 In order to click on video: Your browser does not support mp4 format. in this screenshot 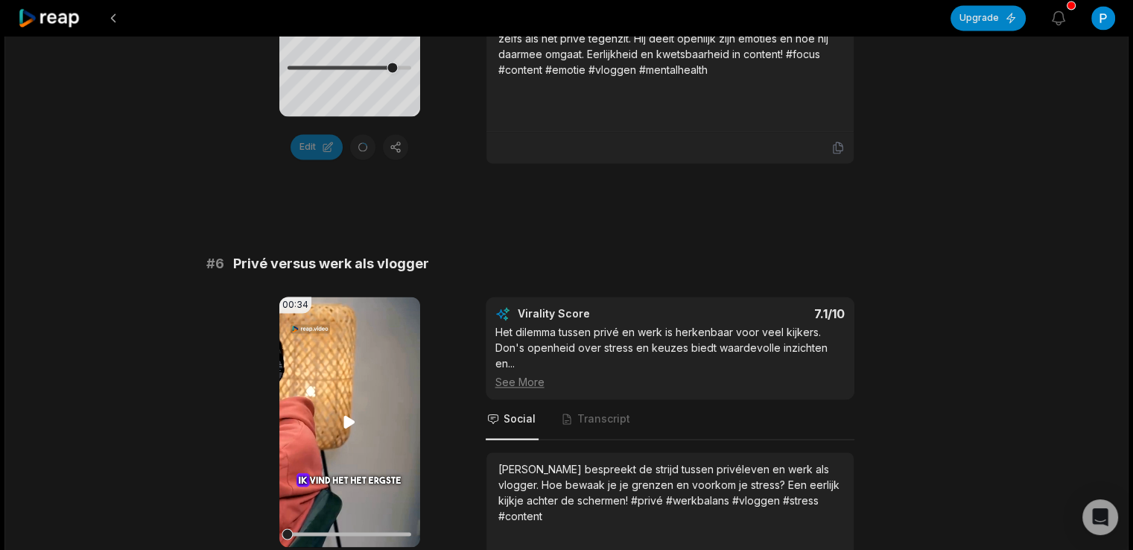, I will do `click(349, 421)`.